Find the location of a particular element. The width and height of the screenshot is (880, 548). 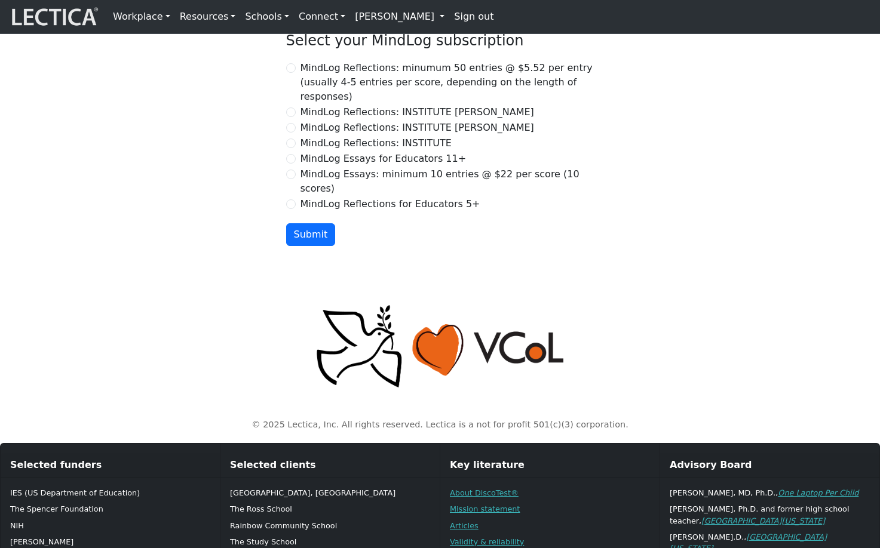

p: Rainbow Community School is located at coordinates (330, 526).